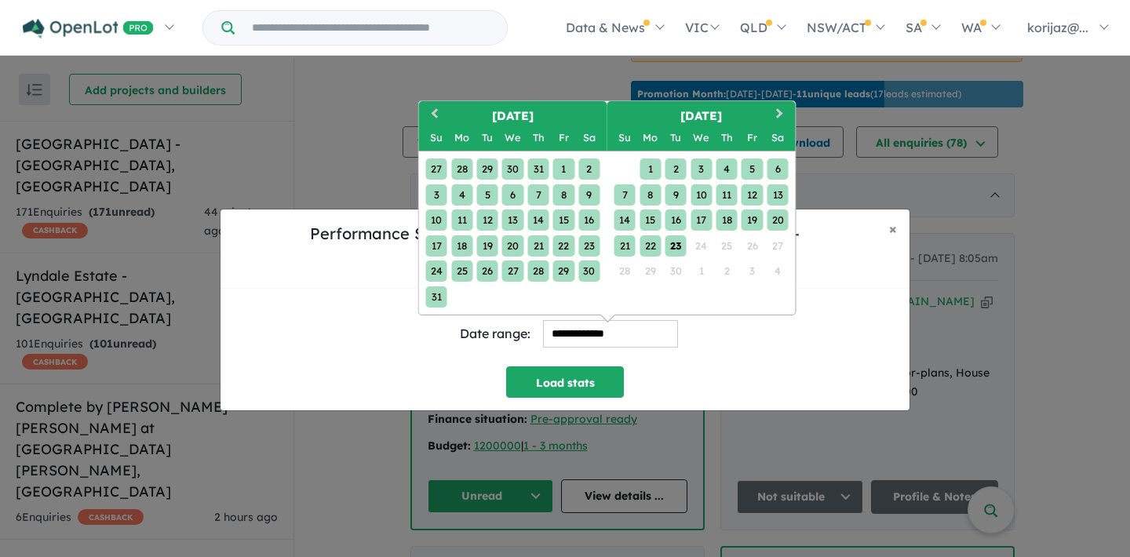 The height and width of the screenshot is (557, 1130). Describe the element at coordinates (538, 271) in the screenshot. I see `div: Choose Thursday, August 28th, 2025` at that location.